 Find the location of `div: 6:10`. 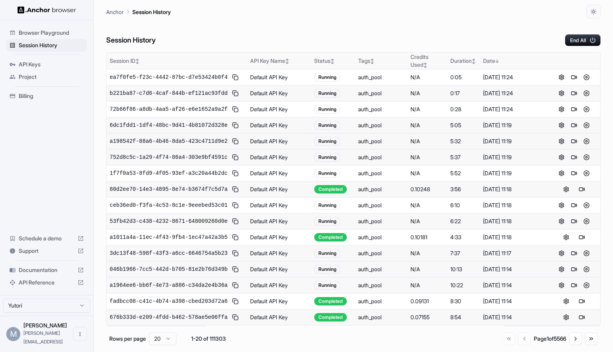

div: 6:10 is located at coordinates (463, 205).